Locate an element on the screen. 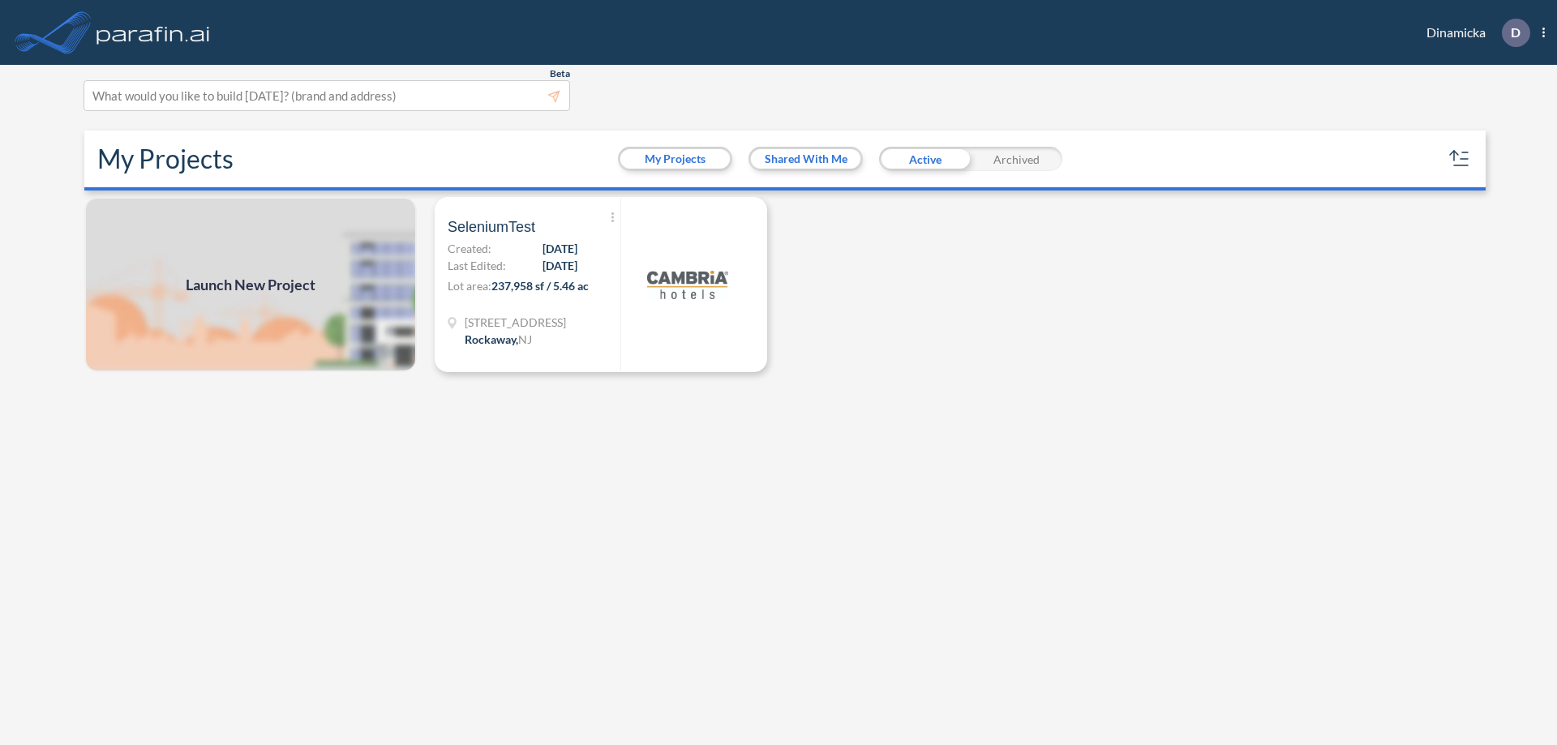 This screenshot has height=745, width=1557. button: Shared With Me is located at coordinates (805, 159).